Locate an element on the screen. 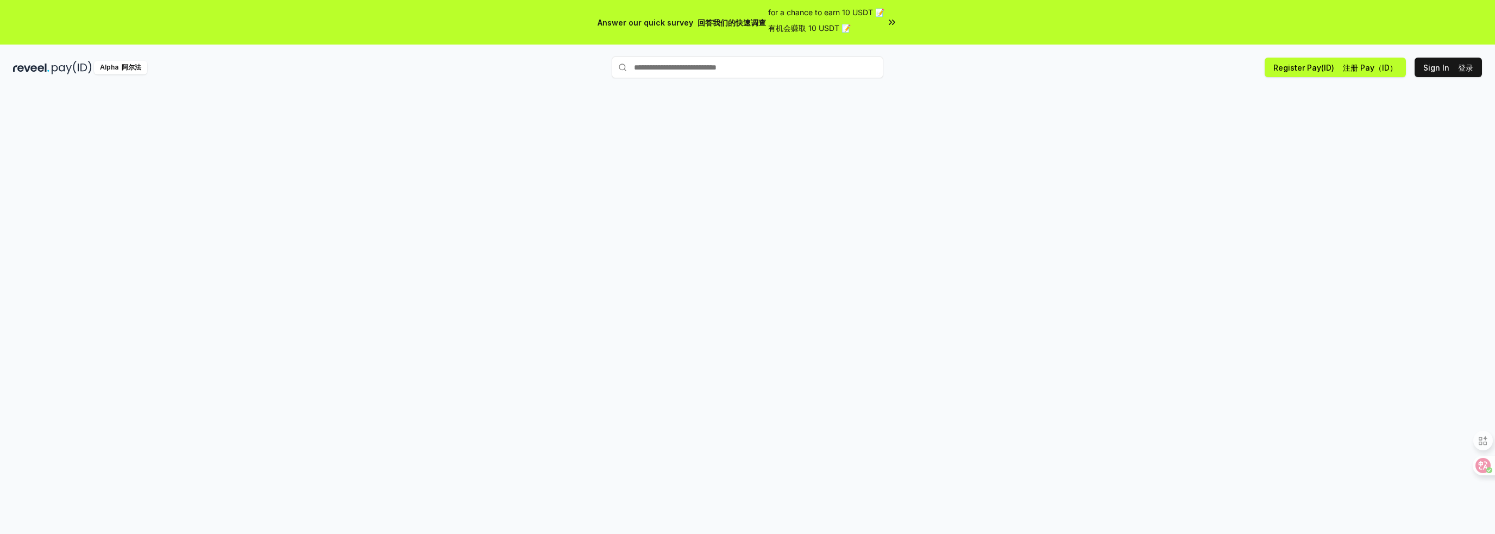 The height and width of the screenshot is (534, 1495). font: 注册 Pay（ID） is located at coordinates (1370, 67).